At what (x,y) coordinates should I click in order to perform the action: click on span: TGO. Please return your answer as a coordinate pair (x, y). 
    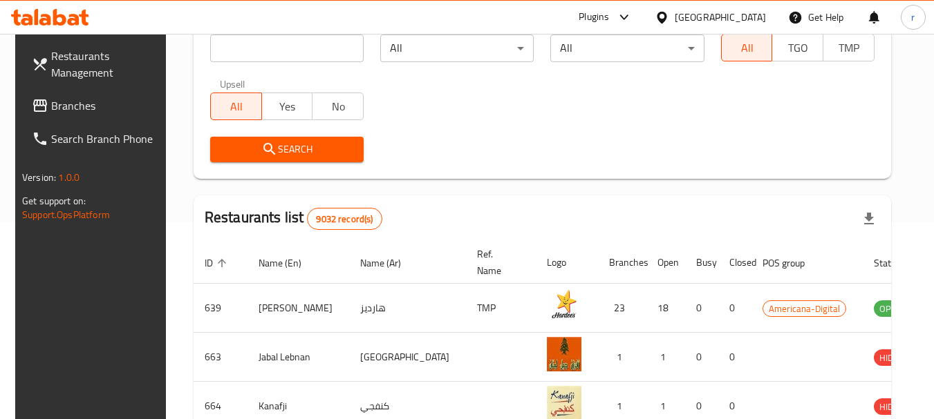
    Looking at the image, I should click on (797, 48).